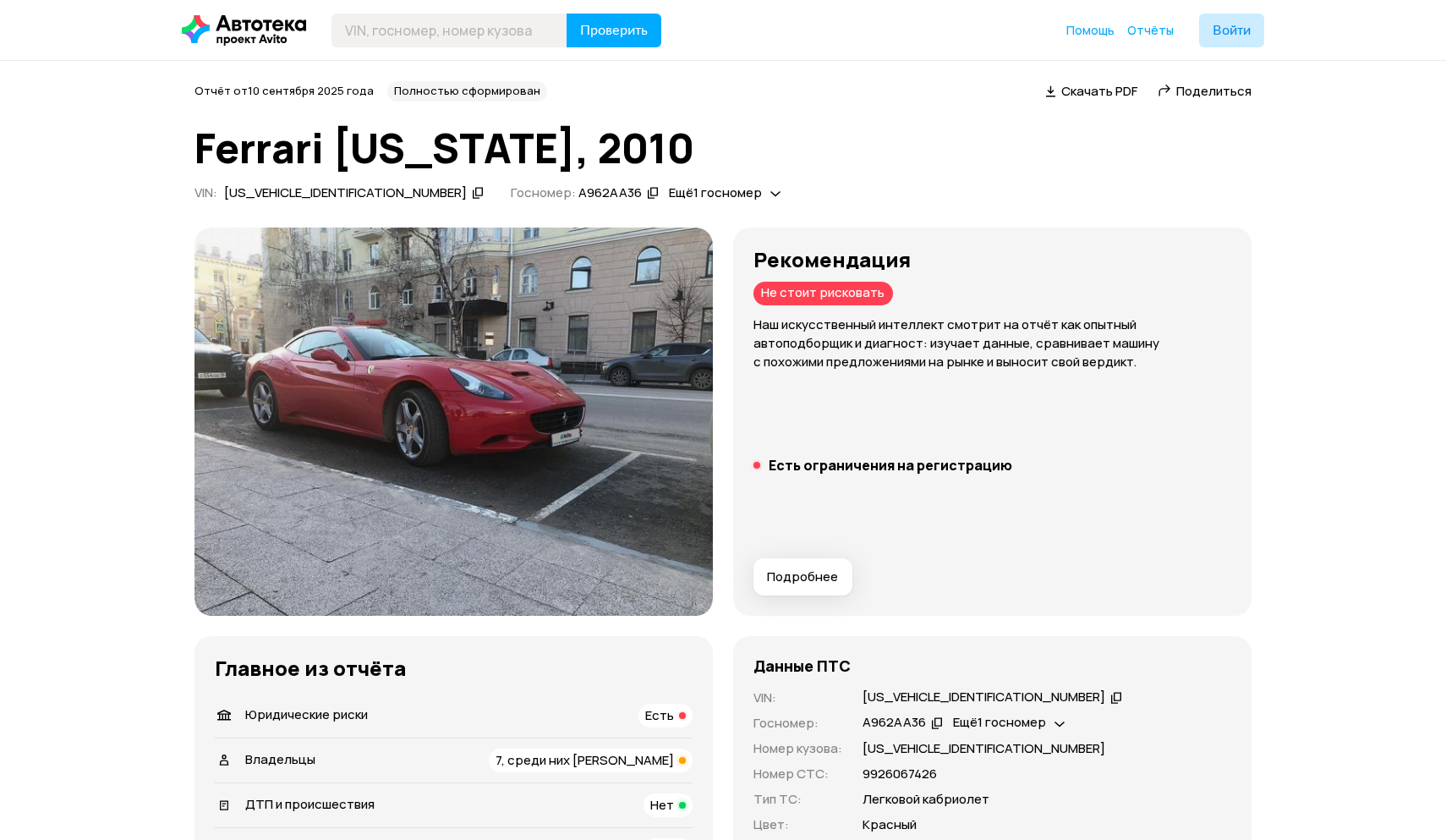 The image size is (1446, 840). I want to click on p: Тип ТС :, so click(797, 799).